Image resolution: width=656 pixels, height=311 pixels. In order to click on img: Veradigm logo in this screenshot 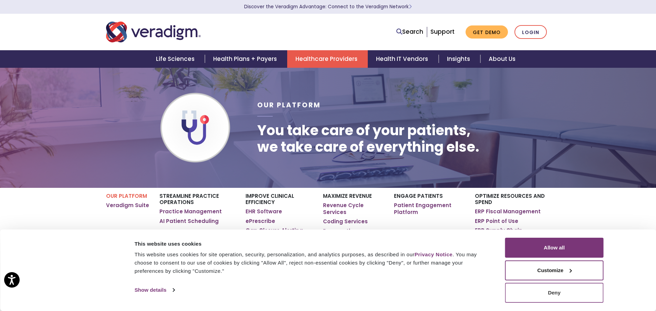, I will do `click(153, 32)`.